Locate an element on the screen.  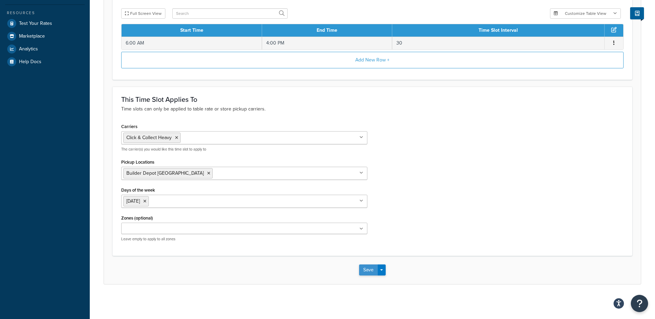
label: Carriers is located at coordinates (129, 126).